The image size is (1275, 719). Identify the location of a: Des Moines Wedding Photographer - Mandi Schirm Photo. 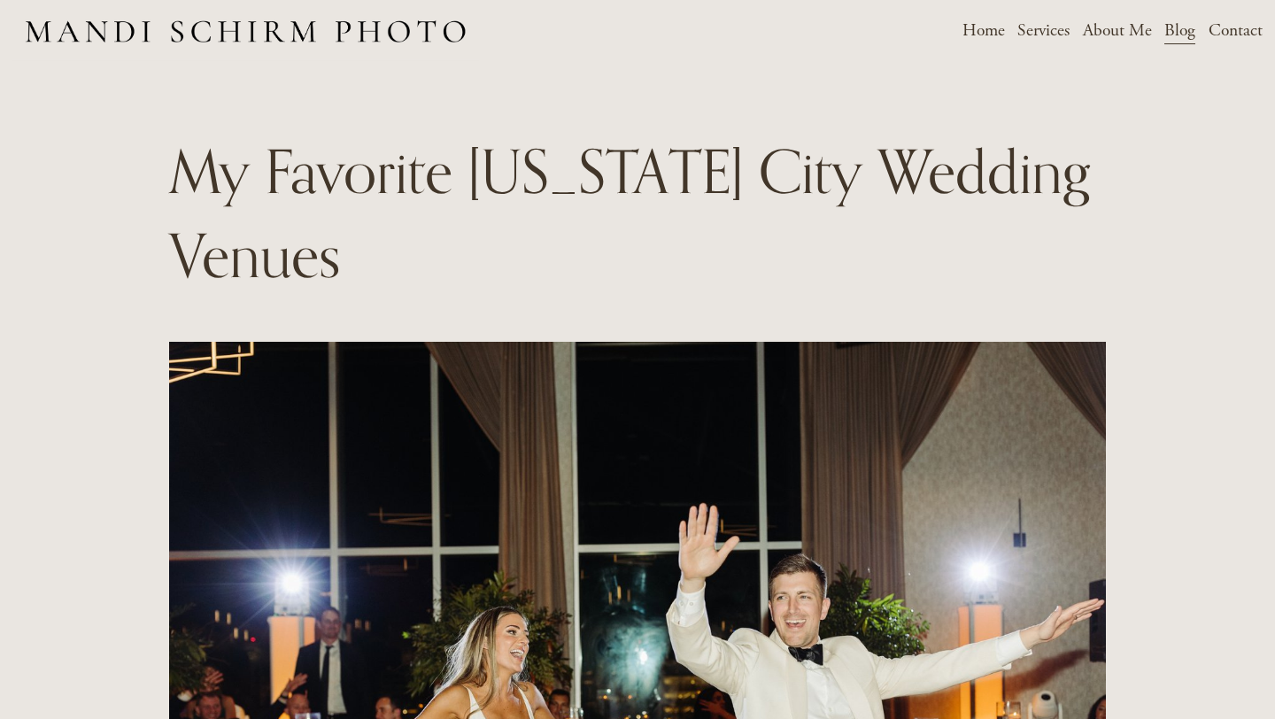
(245, 30).